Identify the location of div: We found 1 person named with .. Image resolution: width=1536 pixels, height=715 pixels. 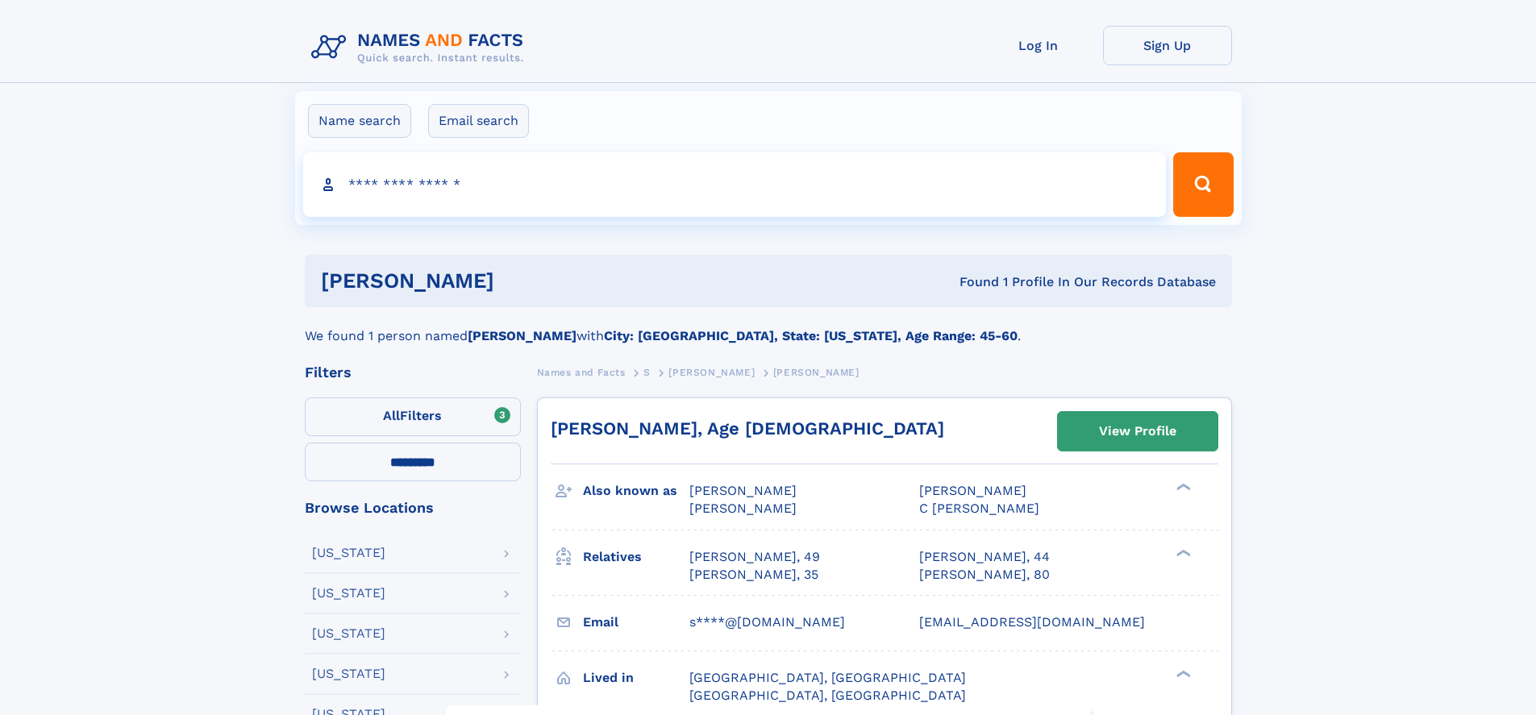
(768, 326).